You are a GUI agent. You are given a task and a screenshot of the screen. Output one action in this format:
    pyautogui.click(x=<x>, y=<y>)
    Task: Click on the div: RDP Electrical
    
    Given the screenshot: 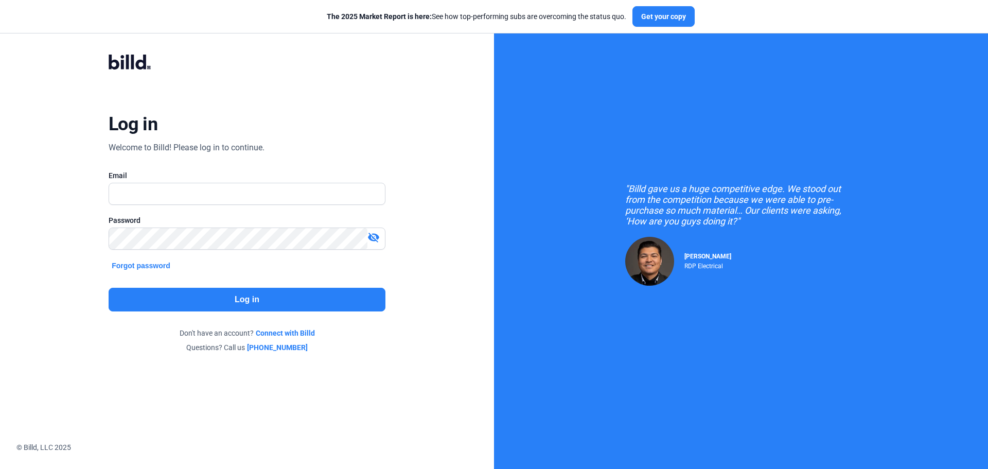 What is the action you would take?
    pyautogui.click(x=707, y=264)
    